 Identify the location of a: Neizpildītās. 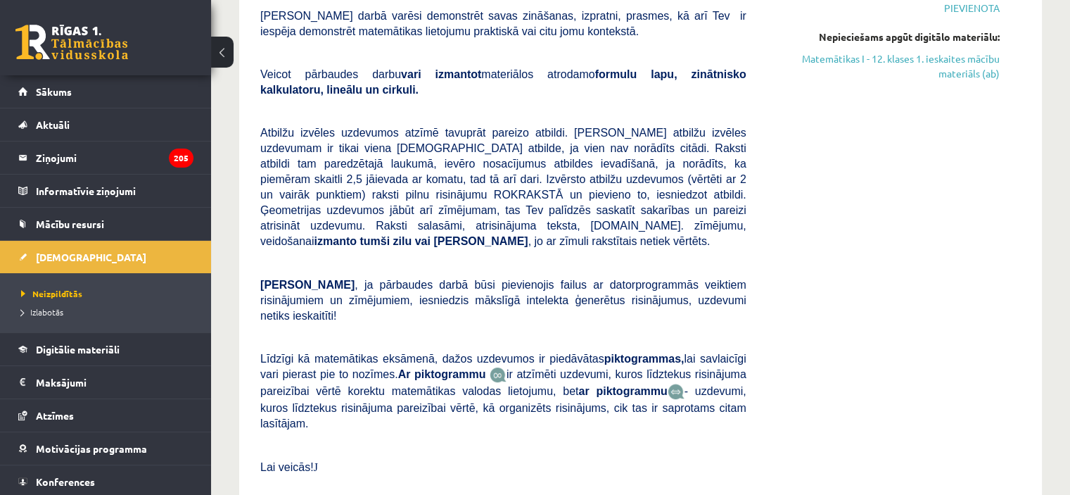
(109, 293).